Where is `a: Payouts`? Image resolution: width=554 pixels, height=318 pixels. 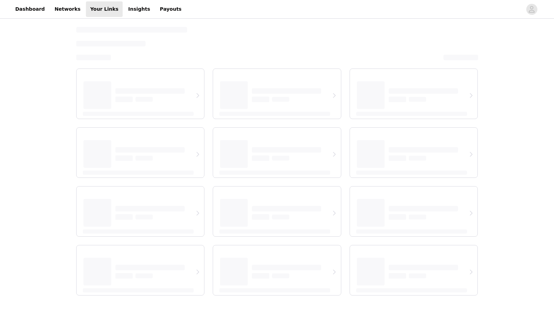 a: Payouts is located at coordinates (170, 9).